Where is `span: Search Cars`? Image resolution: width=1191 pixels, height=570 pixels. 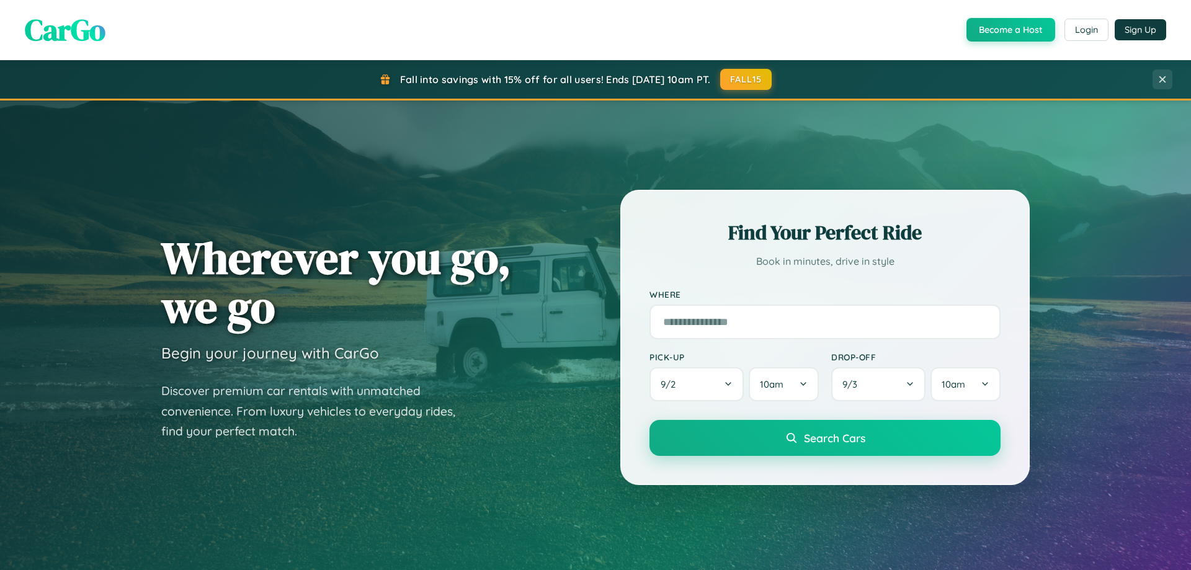
span: Search Cars is located at coordinates (834, 438).